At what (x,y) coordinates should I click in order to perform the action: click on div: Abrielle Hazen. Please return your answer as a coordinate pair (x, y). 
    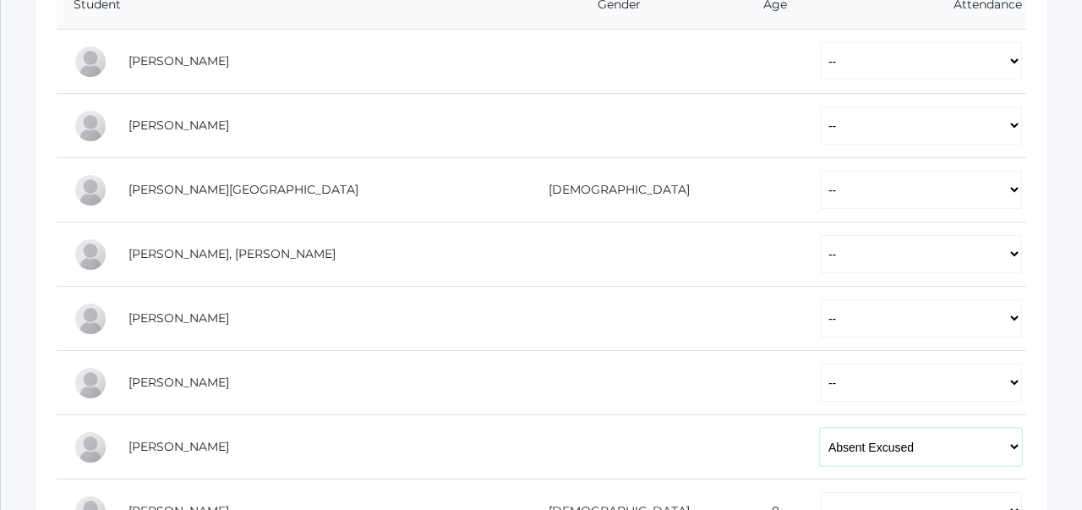
    Looking at the image, I should click on (90, 319).